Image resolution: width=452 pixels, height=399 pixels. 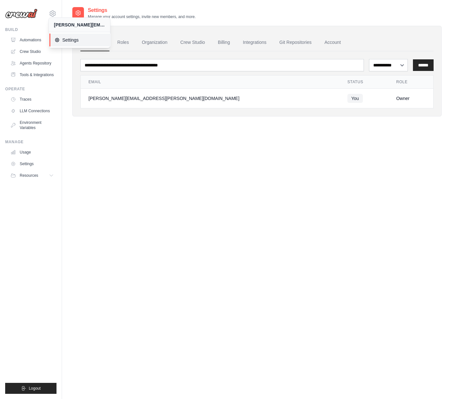 What do you see at coordinates (142, 17) in the screenshot?
I see `p: Manage your account settings, invite new members, and more.` at bounding box center [142, 17].